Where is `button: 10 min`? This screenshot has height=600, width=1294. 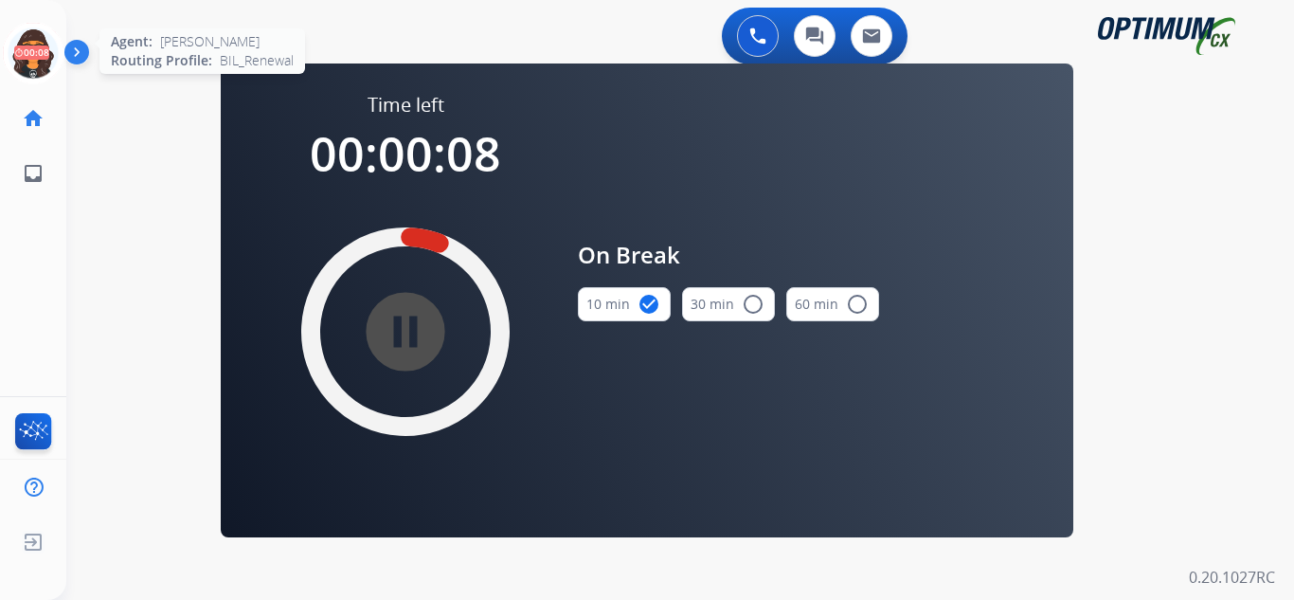 button: 10 min is located at coordinates (624, 304).